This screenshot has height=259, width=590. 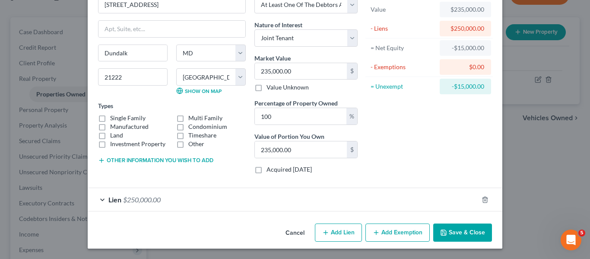 What do you see at coordinates (105, 105) in the screenshot?
I see `label: Types` at bounding box center [105, 105].